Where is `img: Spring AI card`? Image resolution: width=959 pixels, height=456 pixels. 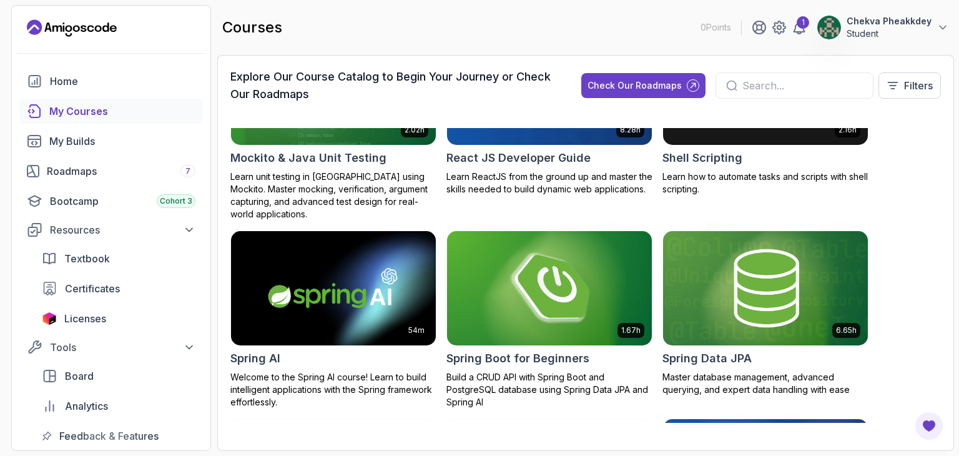
img: Spring AI card is located at coordinates (334, 289).